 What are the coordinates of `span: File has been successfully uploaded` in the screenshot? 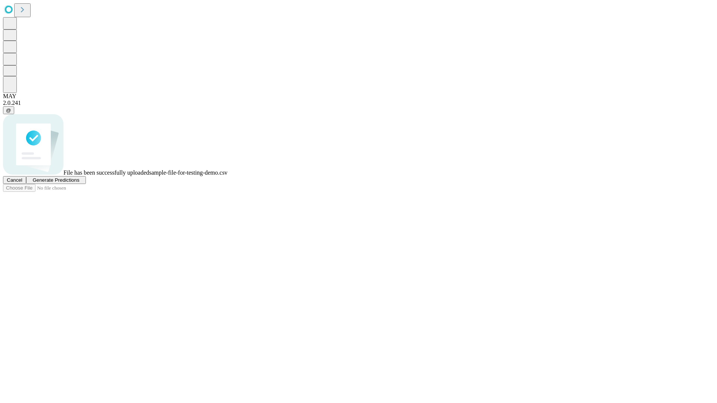 It's located at (106, 173).